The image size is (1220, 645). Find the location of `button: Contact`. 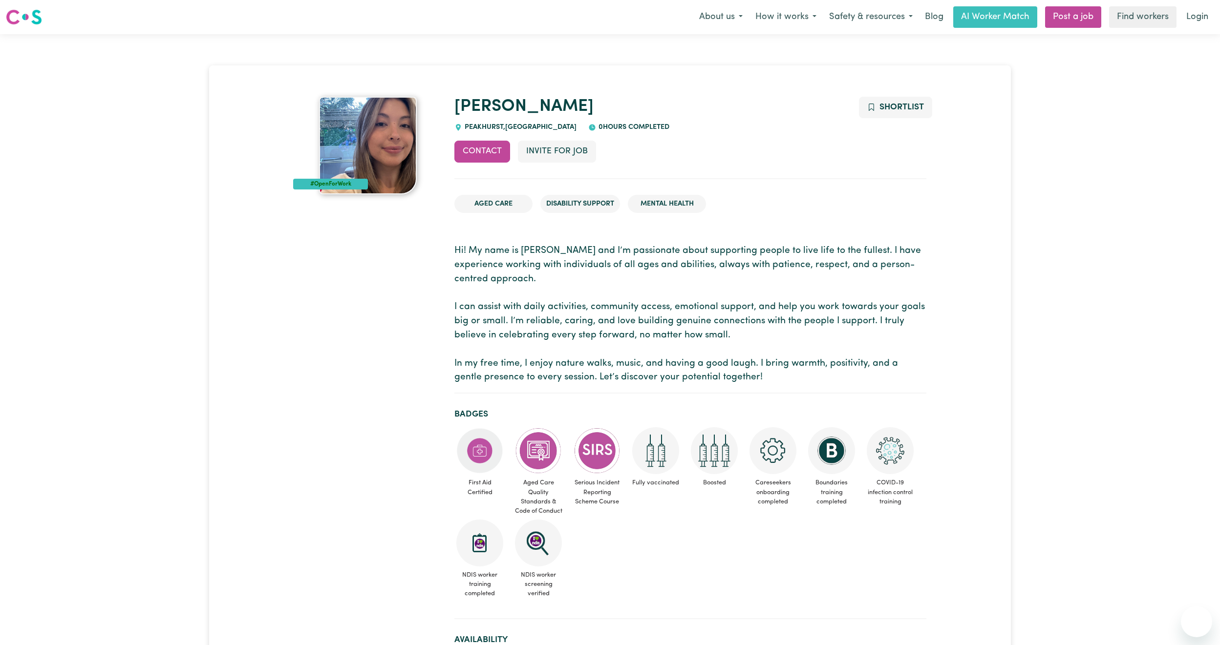

button: Contact is located at coordinates (482, 151).